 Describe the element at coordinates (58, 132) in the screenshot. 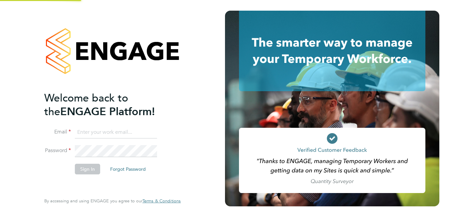

I see `label: Email` at that location.